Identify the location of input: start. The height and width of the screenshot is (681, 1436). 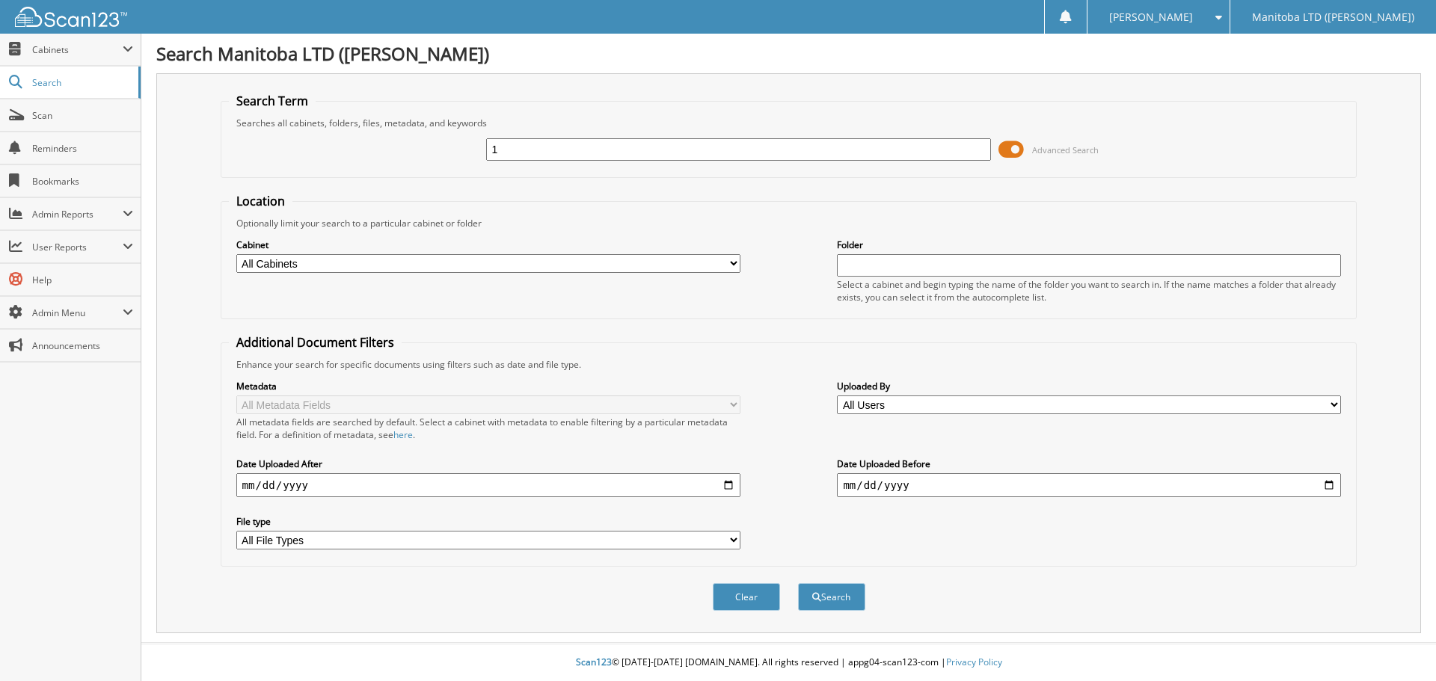
(488, 485).